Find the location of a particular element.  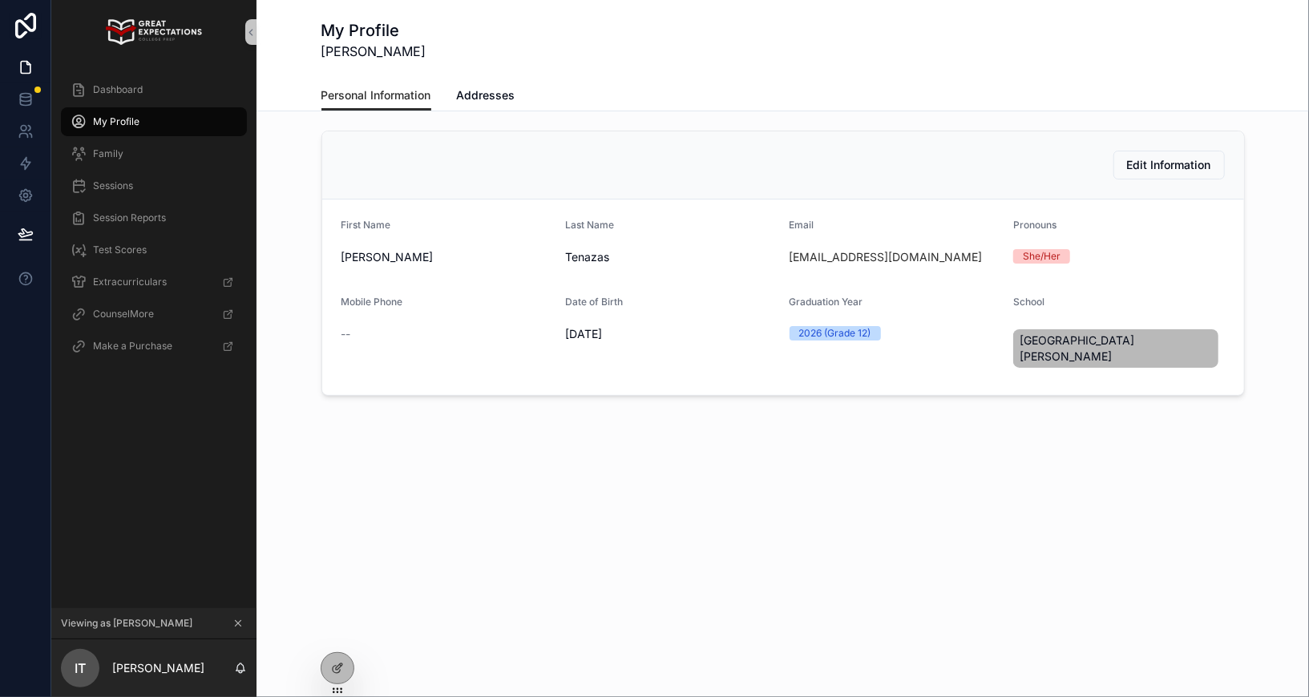

span: Graduation Year is located at coordinates (826, 301).